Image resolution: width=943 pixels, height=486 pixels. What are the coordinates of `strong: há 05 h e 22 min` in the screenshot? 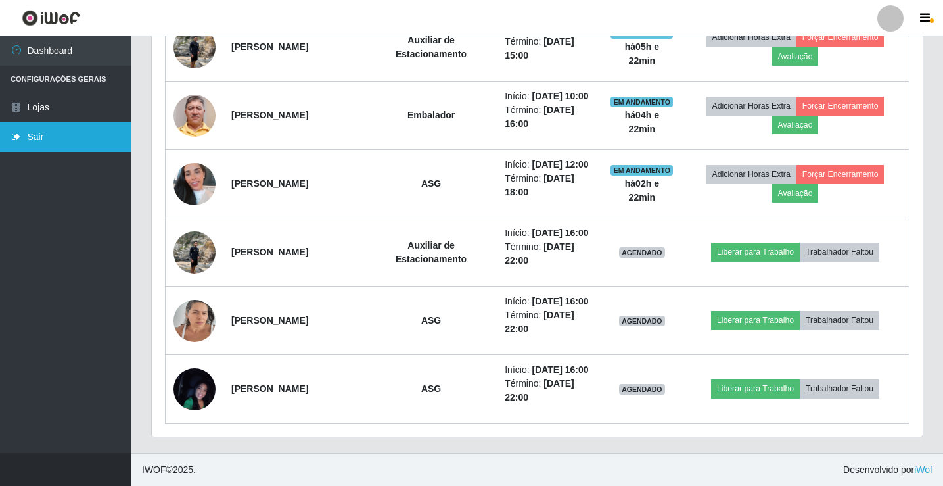 It's located at (642, 53).